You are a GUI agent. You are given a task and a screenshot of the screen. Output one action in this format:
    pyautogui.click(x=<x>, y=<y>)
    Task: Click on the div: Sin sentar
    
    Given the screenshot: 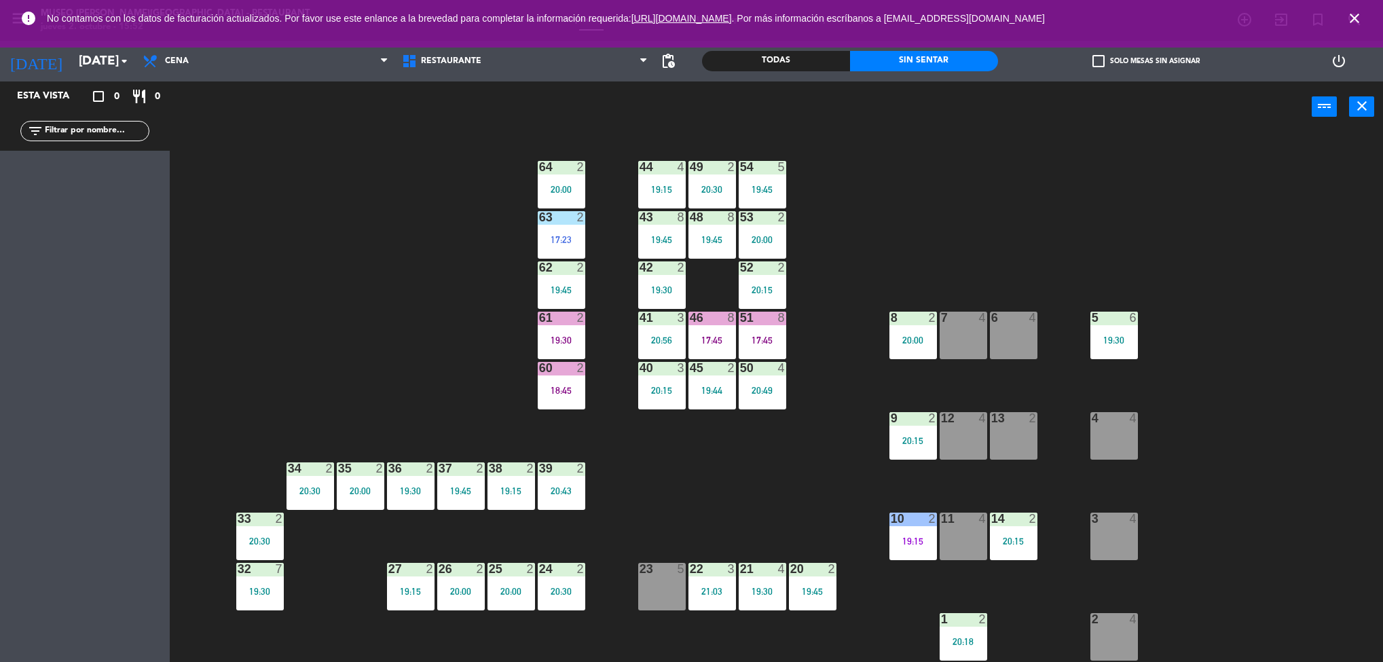 What is the action you would take?
    pyautogui.click(x=924, y=61)
    